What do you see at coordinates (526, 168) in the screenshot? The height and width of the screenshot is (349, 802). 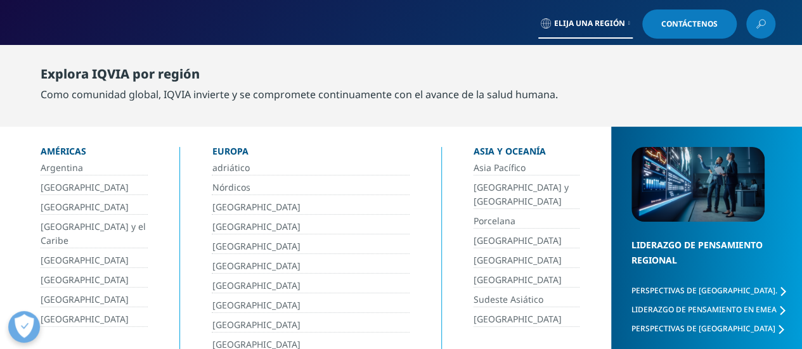 I see `a: Asia Pacífico` at bounding box center [526, 168].